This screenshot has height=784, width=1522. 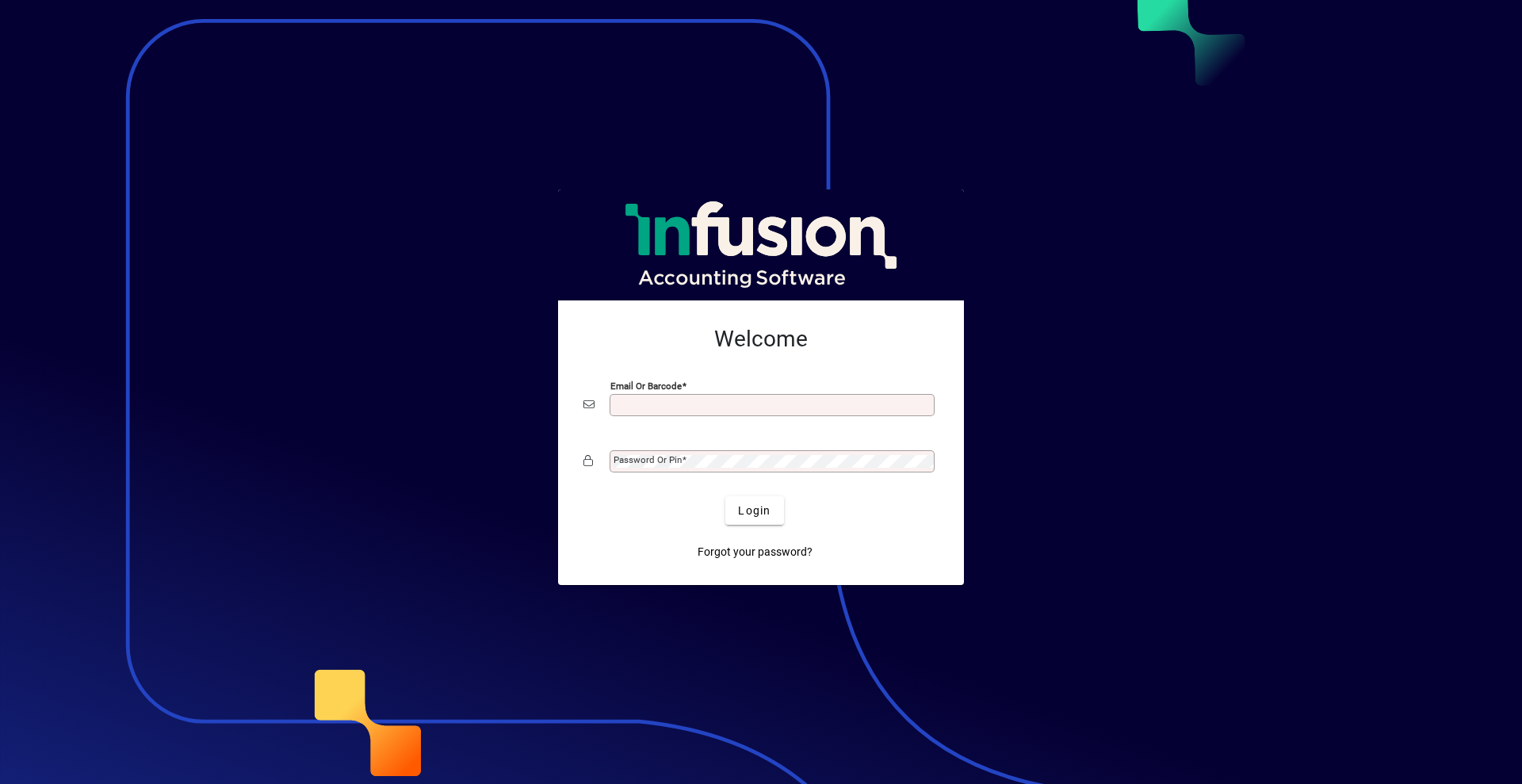 I want to click on mat-label: Email or Barcode, so click(x=646, y=386).